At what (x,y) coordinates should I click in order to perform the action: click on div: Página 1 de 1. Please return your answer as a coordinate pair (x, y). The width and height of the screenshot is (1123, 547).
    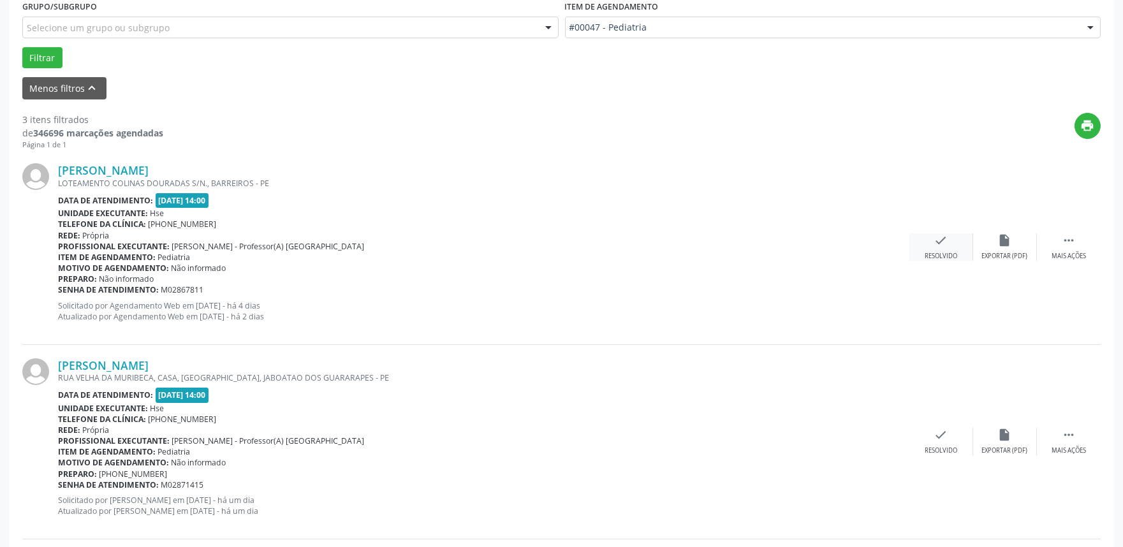
    Looking at the image, I should click on (92, 145).